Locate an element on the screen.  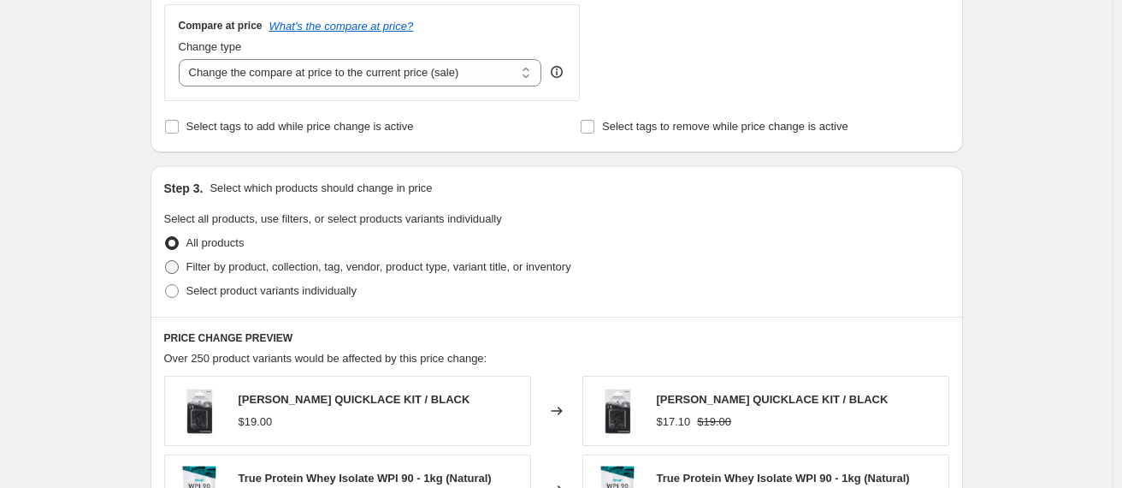
span: Filter by product, collection, tag, vendor, product type, variant title, or inventory is located at coordinates (379, 266).